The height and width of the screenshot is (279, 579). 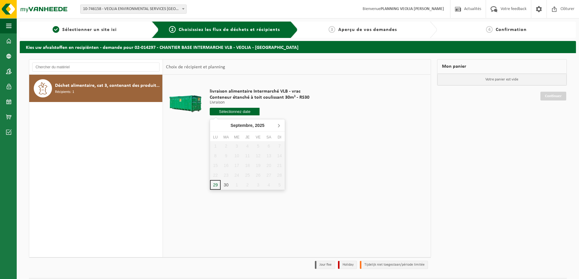 What do you see at coordinates (215, 185) in the screenshot?
I see `div: 29` at bounding box center [215, 185].